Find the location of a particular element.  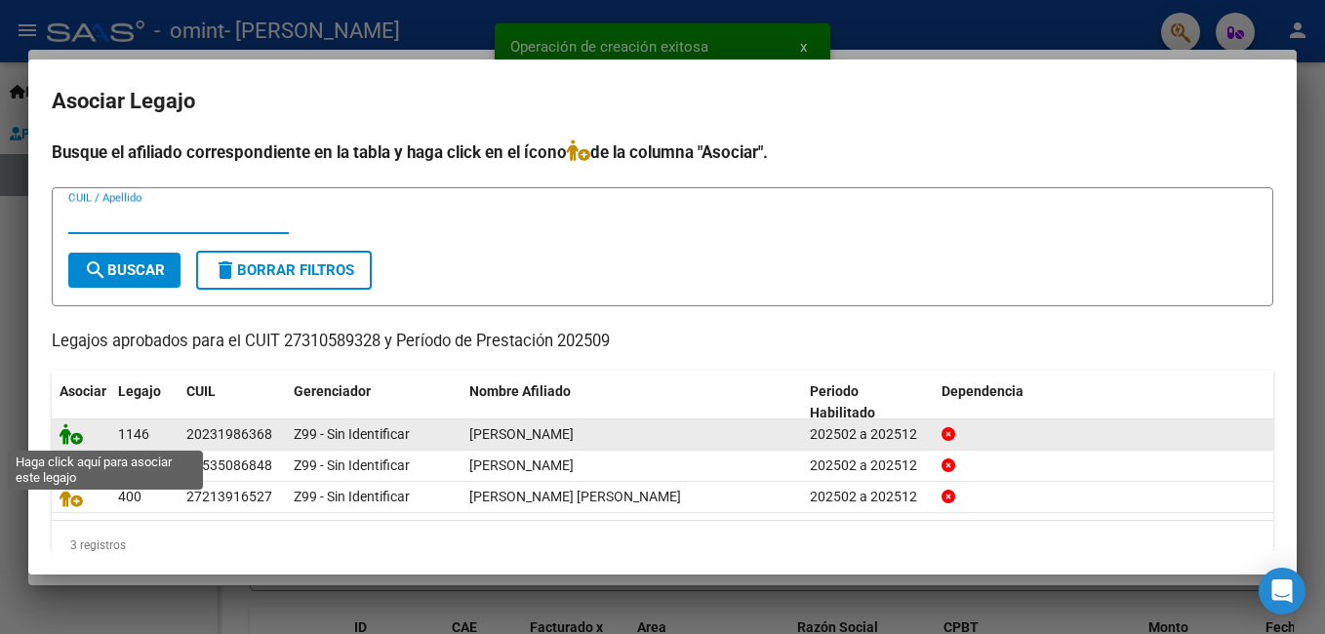

p: Legajos aprobados para el CUIT 27310589328 y Período de Prestación 202509 is located at coordinates (662, 341).